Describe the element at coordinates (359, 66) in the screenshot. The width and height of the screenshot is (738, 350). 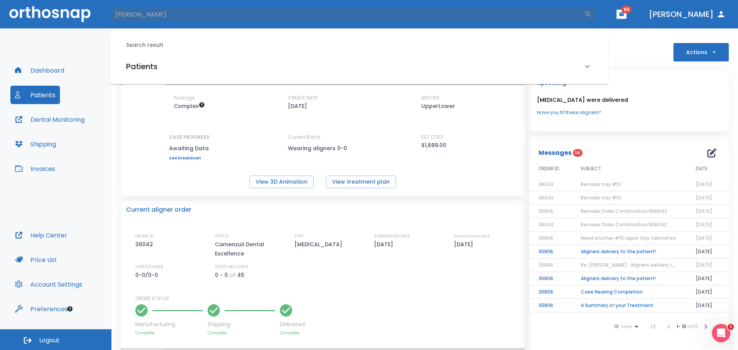
I see `div: Patients` at that location.